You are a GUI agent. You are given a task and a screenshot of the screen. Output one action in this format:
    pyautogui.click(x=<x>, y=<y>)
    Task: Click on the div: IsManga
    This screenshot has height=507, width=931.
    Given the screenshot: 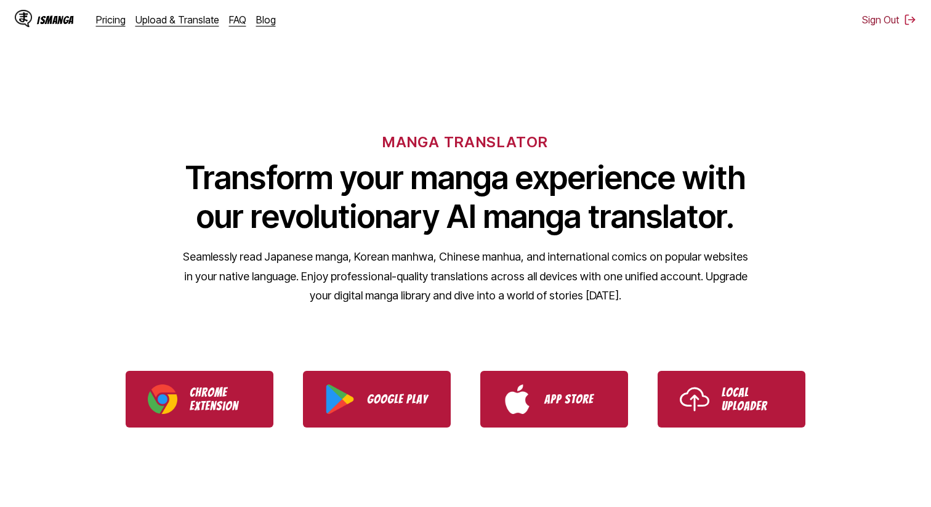 What is the action you would take?
    pyautogui.click(x=55, y=20)
    